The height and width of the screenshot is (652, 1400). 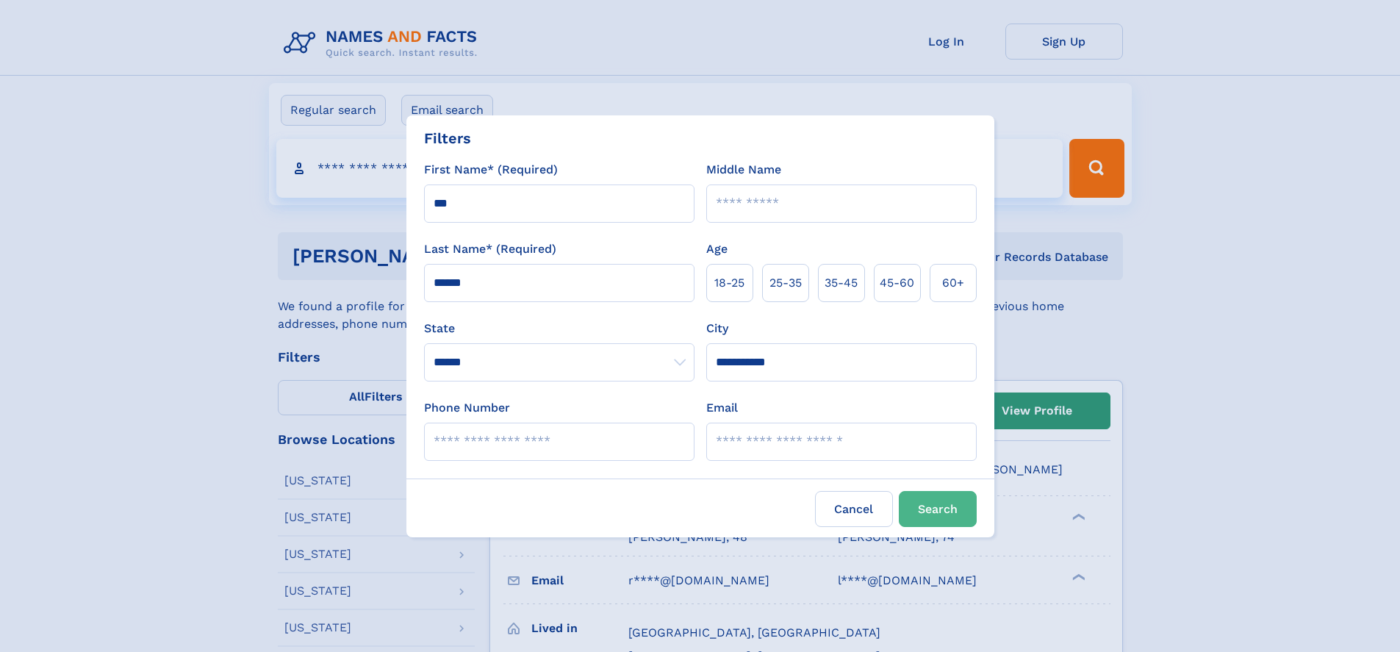 I want to click on span: 35‑45, so click(x=841, y=283).